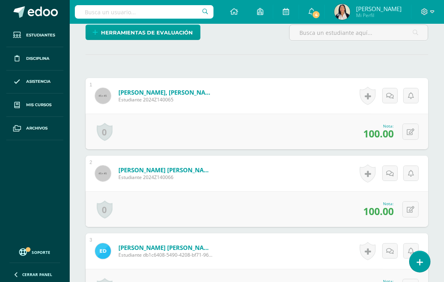  What do you see at coordinates (37, 274) in the screenshot?
I see `span: Cerrar panel` at bounding box center [37, 274].